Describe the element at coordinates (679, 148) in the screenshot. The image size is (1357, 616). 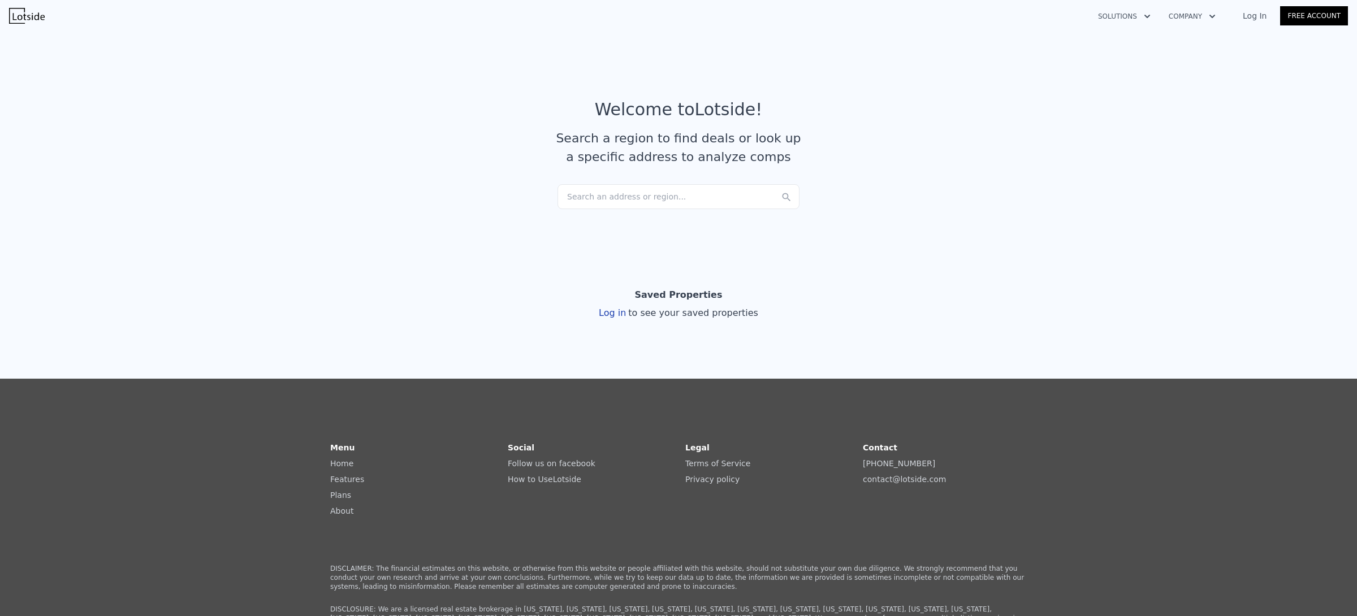
I see `div: Search a region to find deals or look up a specific address to analyze comps` at that location.